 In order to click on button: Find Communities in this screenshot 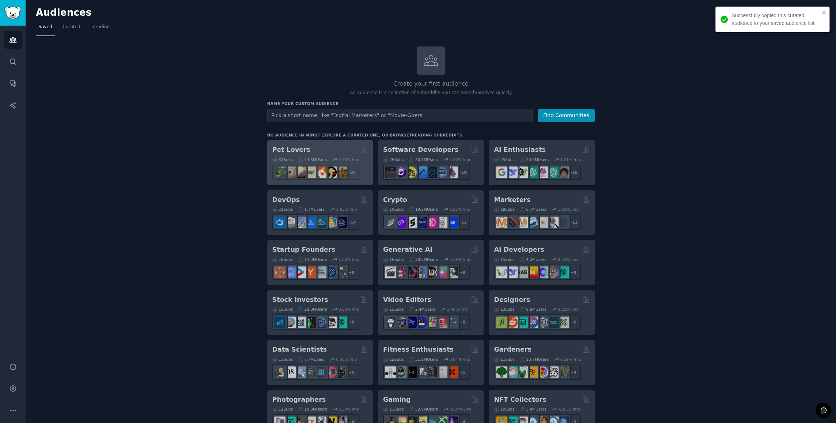, I will do `click(566, 115)`.